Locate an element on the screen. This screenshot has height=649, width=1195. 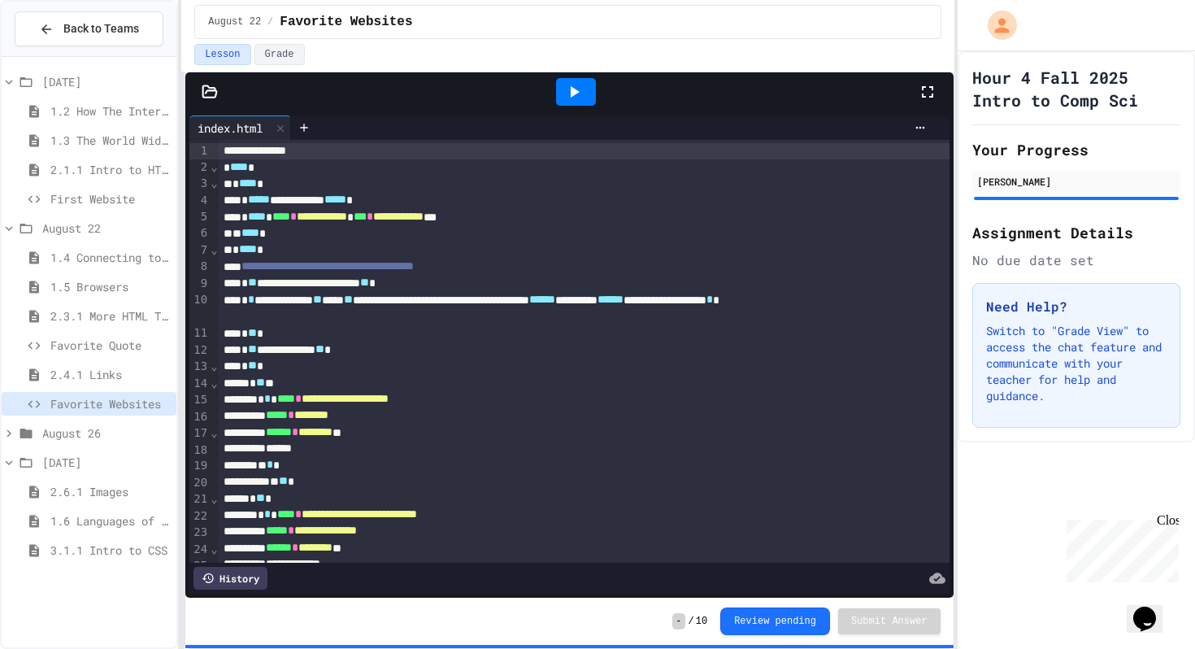
span: 2.6.1 Images is located at coordinates (110, 491).